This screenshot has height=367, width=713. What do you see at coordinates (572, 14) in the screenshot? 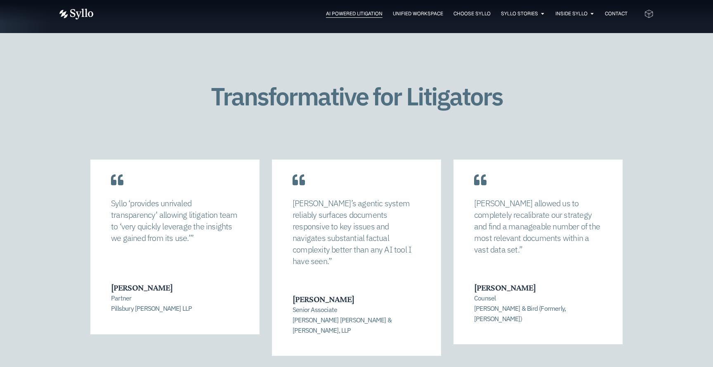
I see `span: Inside Syllo` at bounding box center [572, 14].